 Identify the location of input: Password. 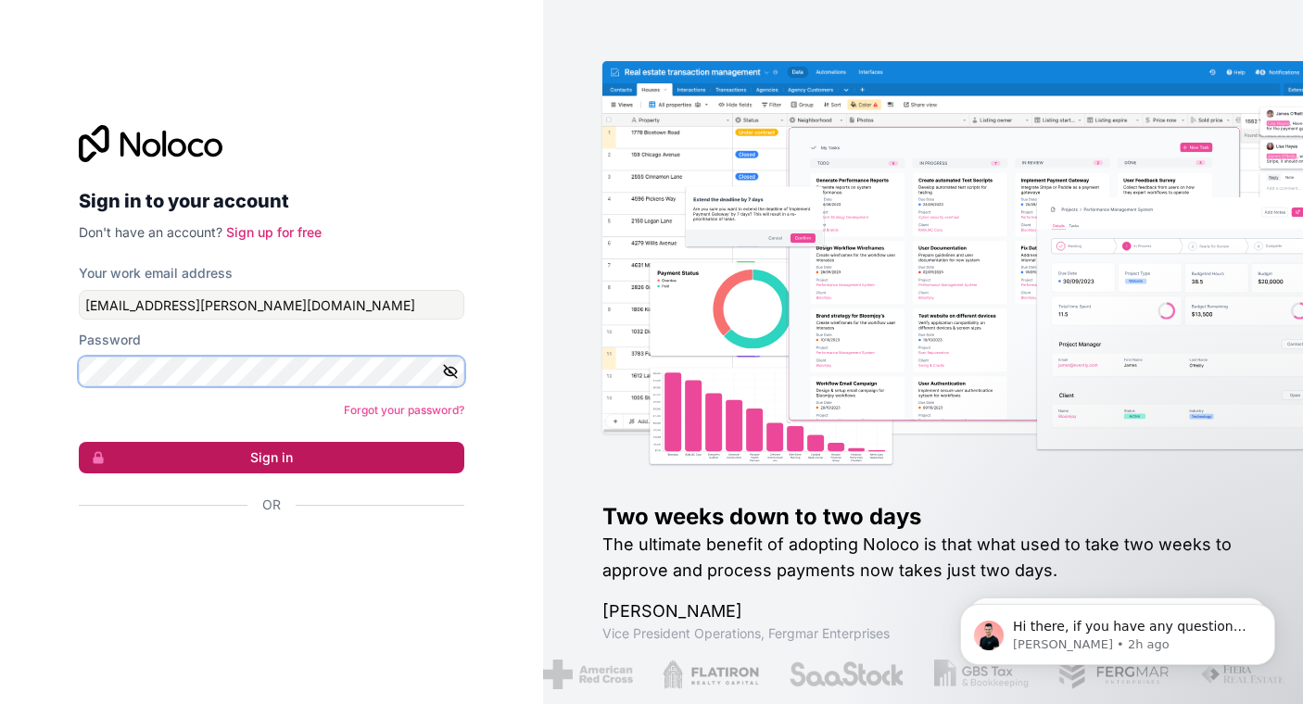
(272, 372).